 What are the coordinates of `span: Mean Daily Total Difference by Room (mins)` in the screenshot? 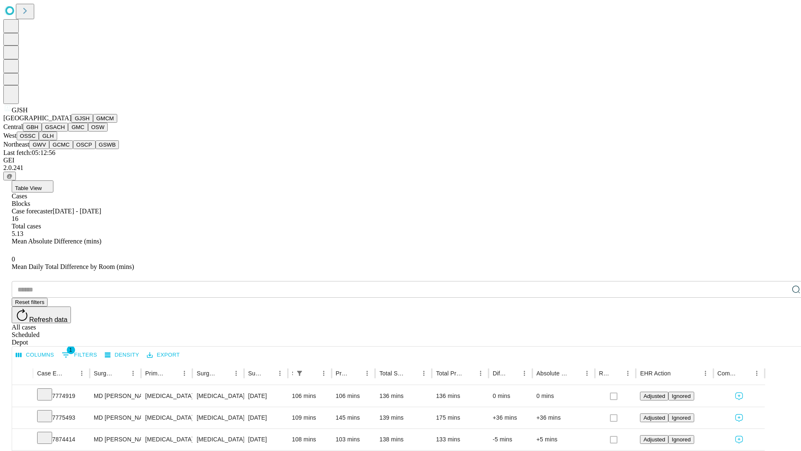 It's located at (73, 266).